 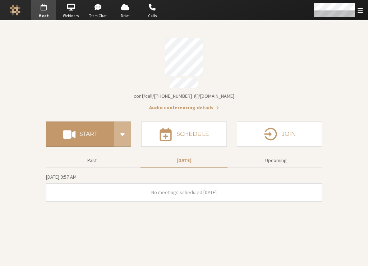 What do you see at coordinates (276, 160) in the screenshot?
I see `button: Upcoming` at bounding box center [276, 160].